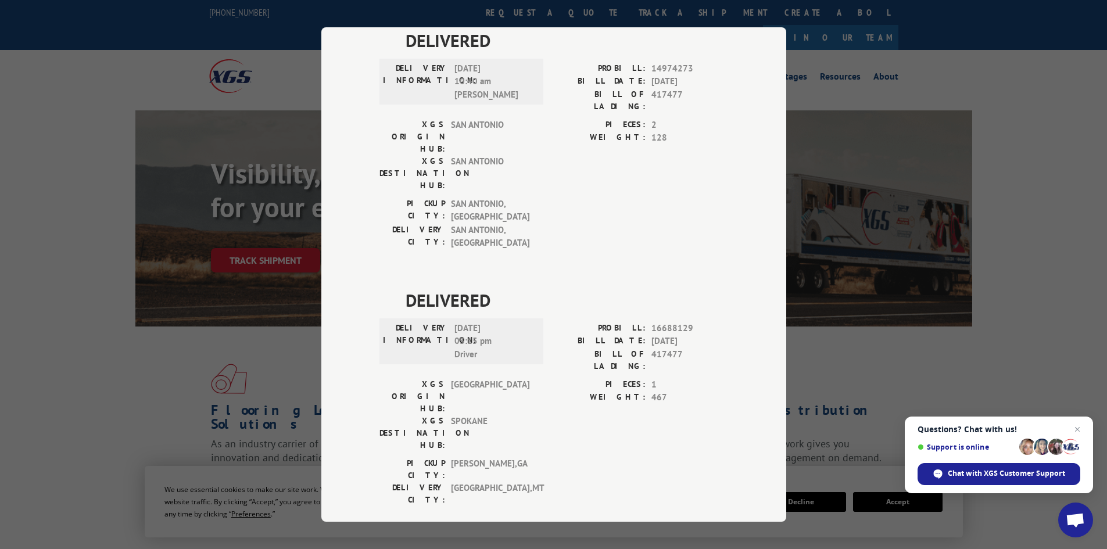 This screenshot has height=549, width=1107. What do you see at coordinates (690, 398) in the screenshot?
I see `span: 467` at bounding box center [690, 398].